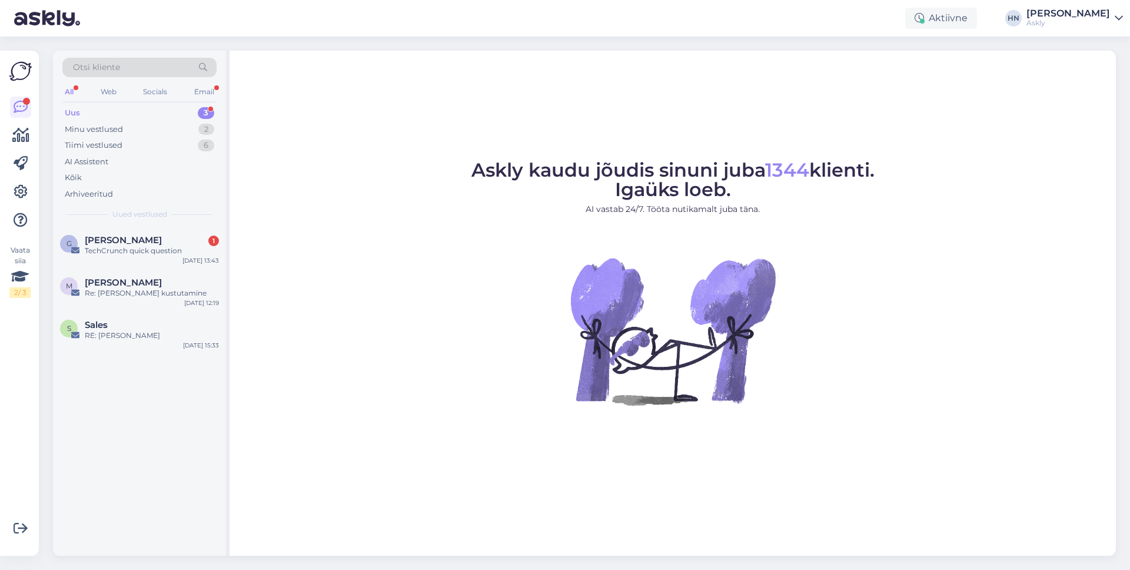 Image resolution: width=1130 pixels, height=570 pixels. Describe the element at coordinates (204, 92) in the screenshot. I see `div: Email` at that location.